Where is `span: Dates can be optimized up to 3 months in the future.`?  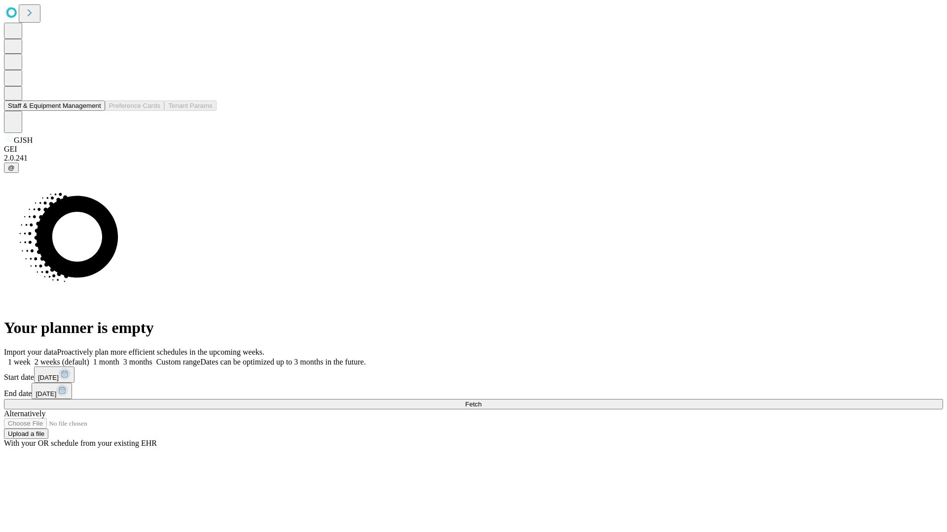 span: Dates can be optimized up to 3 months in the future. is located at coordinates (283, 362).